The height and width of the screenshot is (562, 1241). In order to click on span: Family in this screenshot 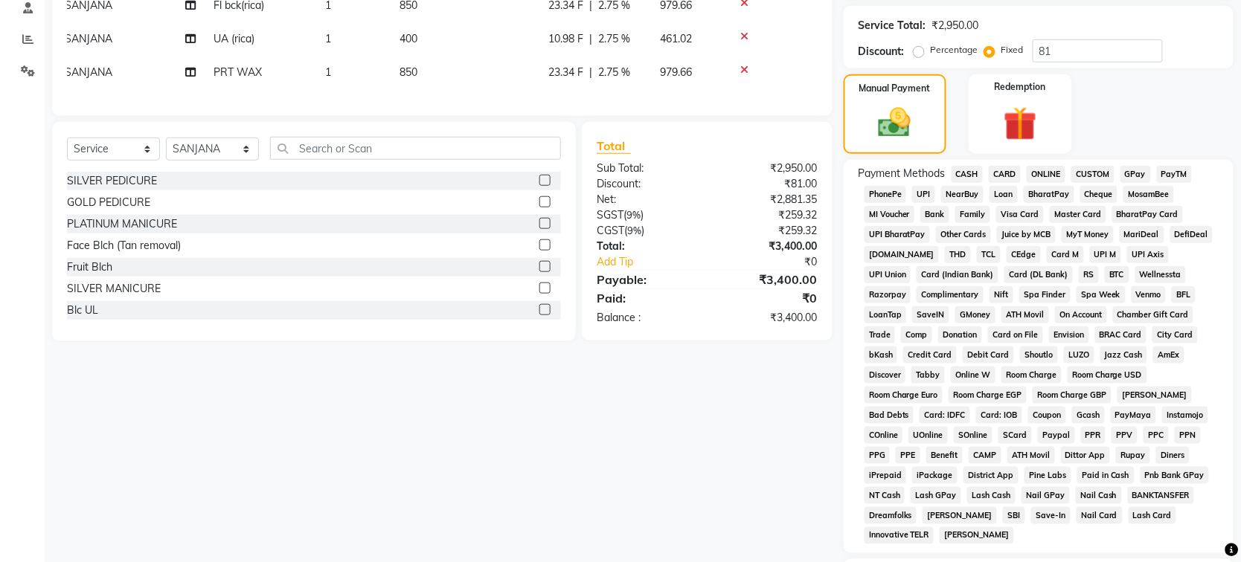, I will do `click(972, 214)`.